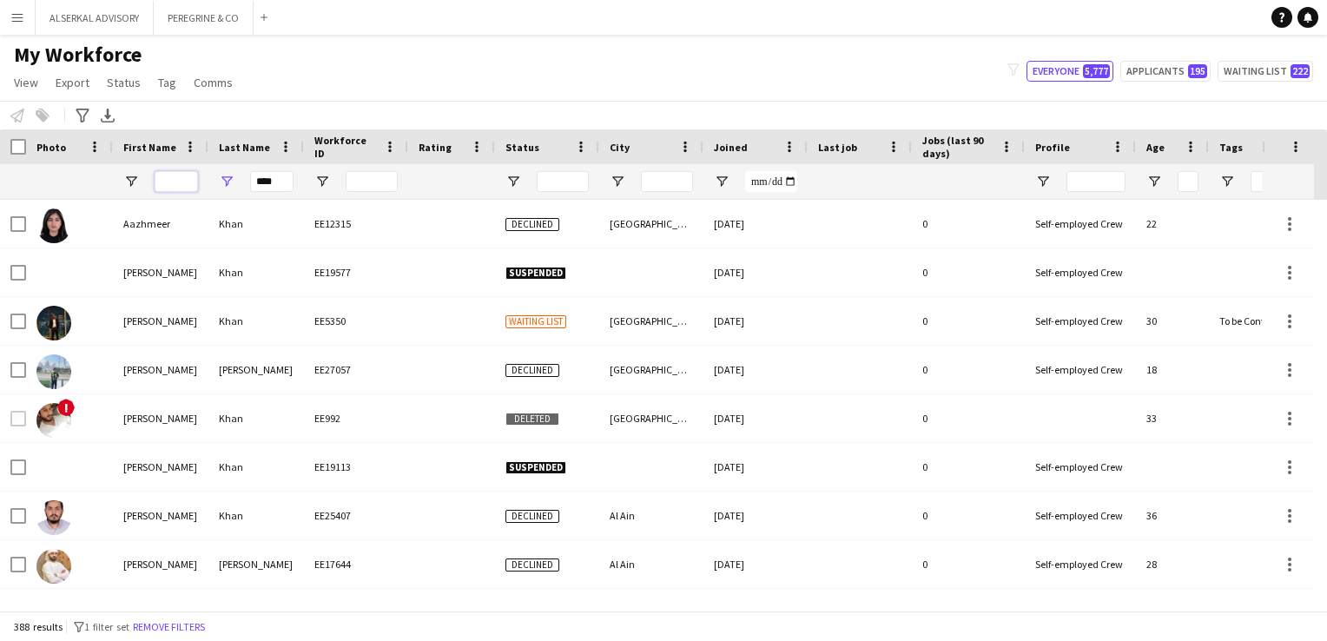  I want to click on img: Abdul Rehman Said Wali Khan, so click(54, 566).